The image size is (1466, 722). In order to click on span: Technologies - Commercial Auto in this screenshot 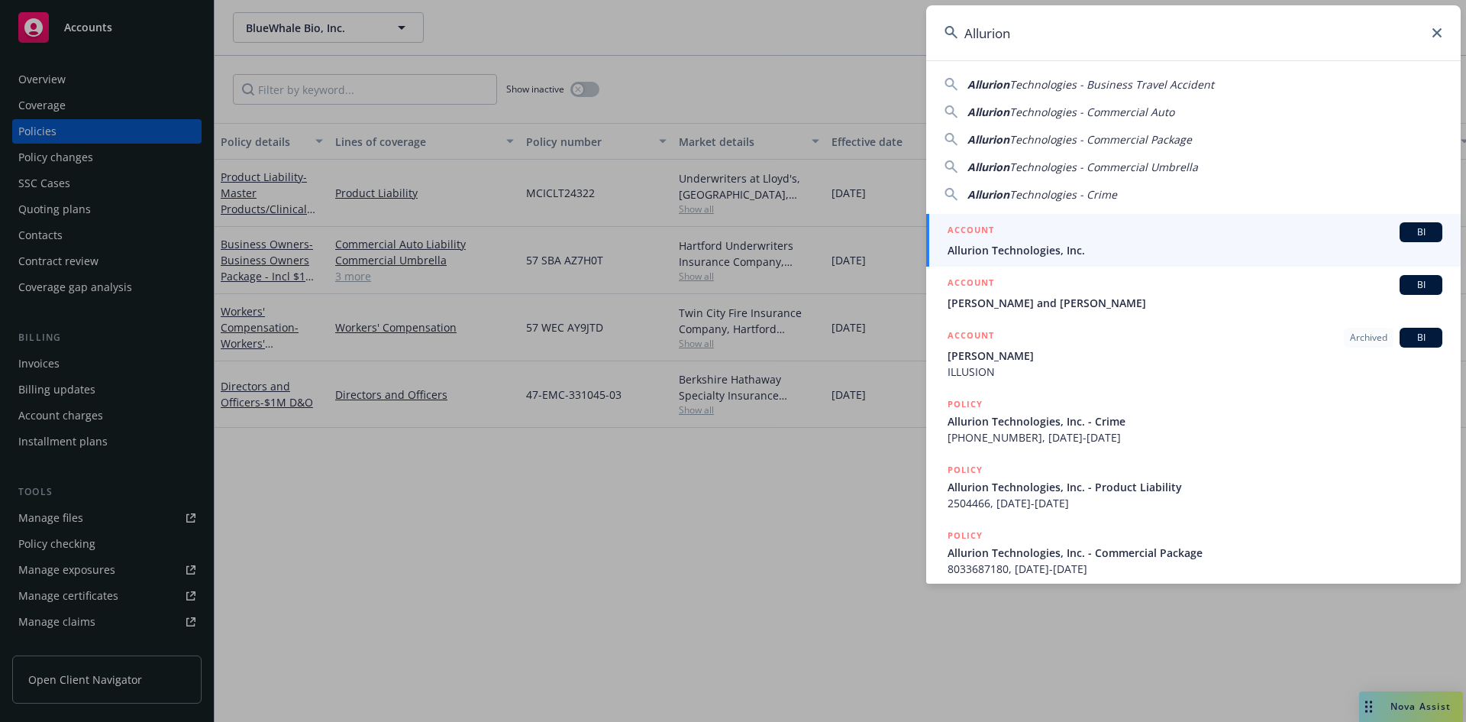, I will do `click(1092, 111)`.